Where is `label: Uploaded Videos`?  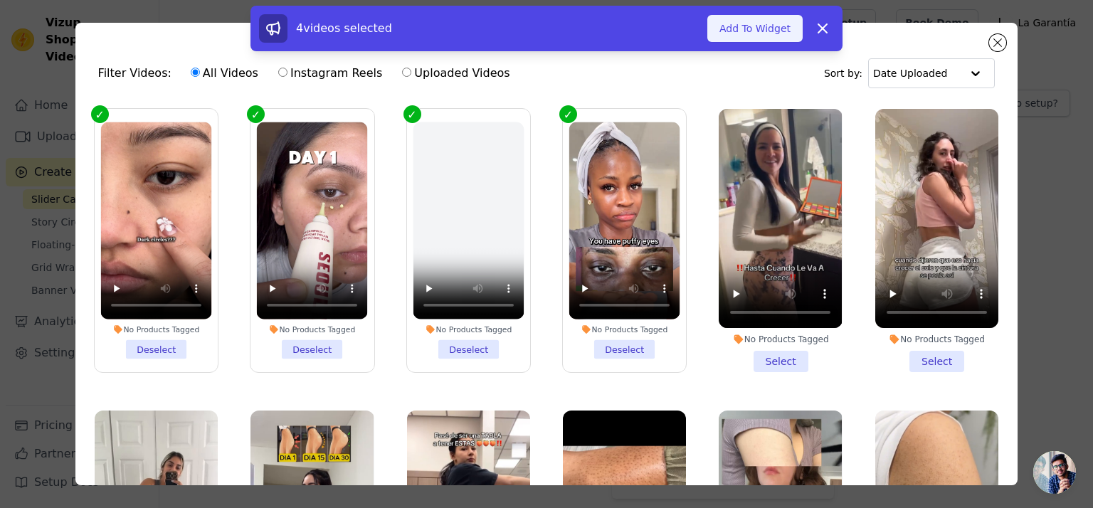 label: Uploaded Videos is located at coordinates (455, 73).